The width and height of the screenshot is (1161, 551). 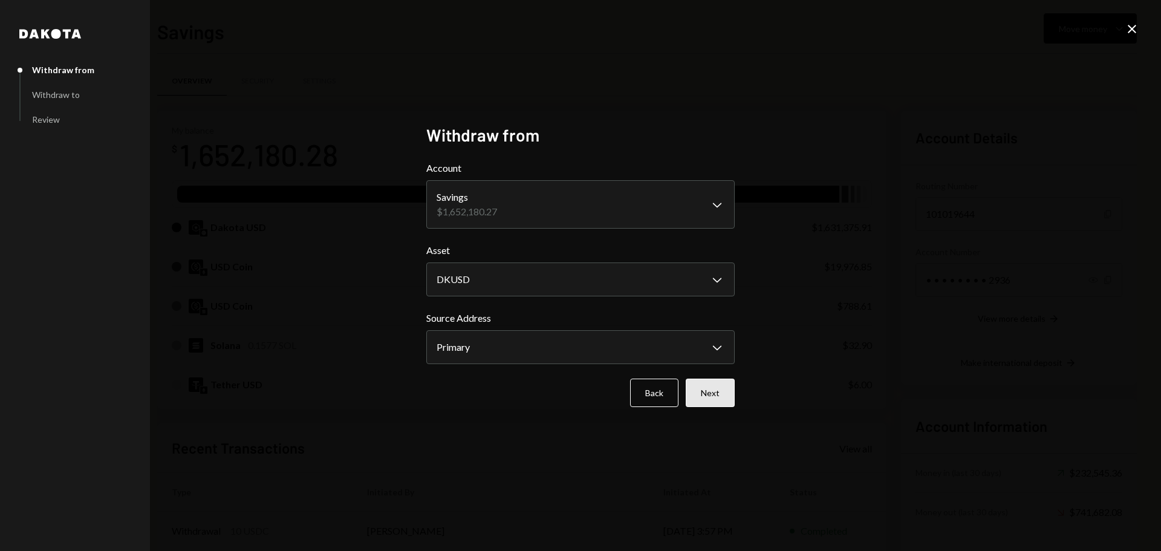 I want to click on button: Asset, so click(x=580, y=279).